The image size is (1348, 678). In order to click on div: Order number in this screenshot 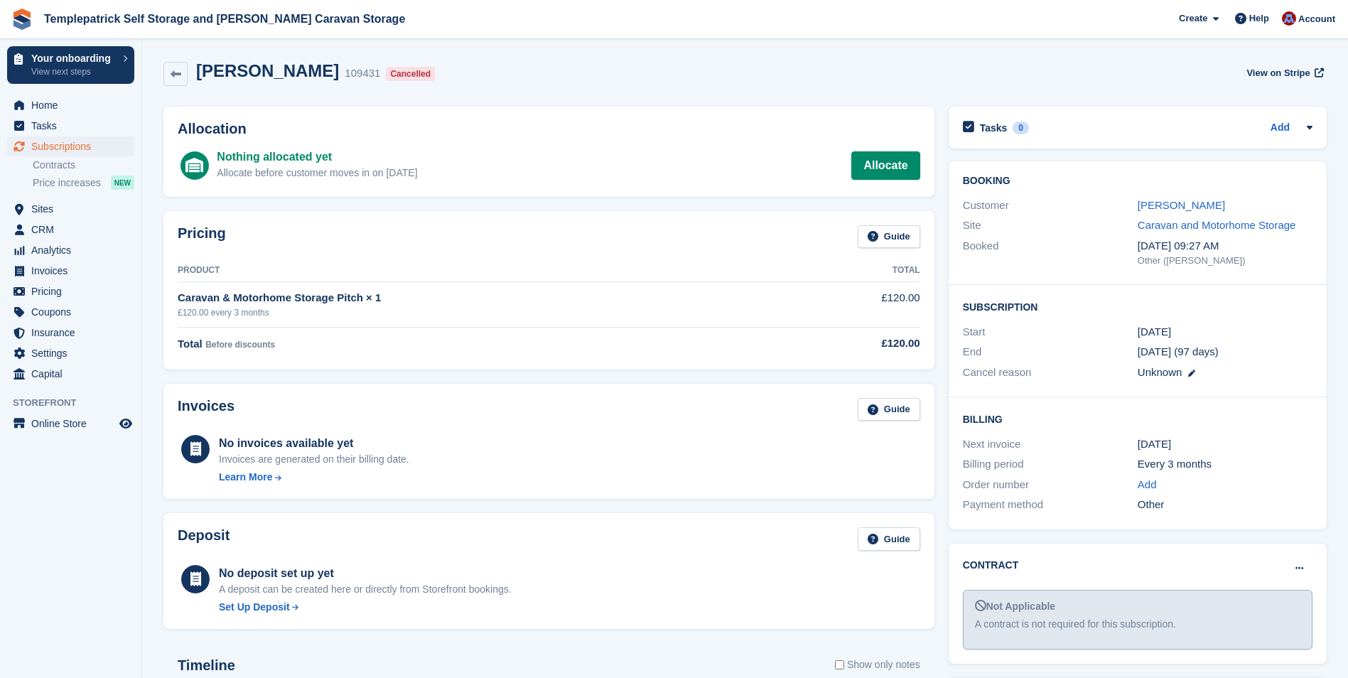, I will do `click(1050, 485)`.